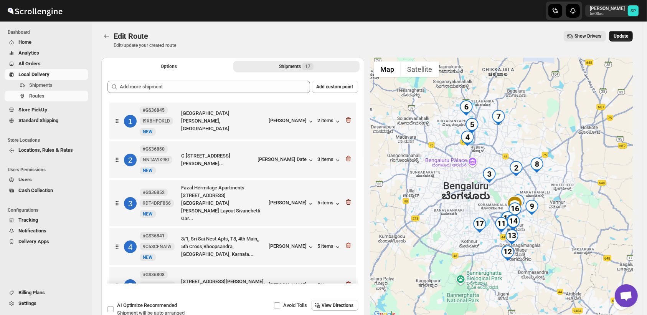  Describe the element at coordinates (30, 63) in the screenshot. I see `span: All Orders` at that location.